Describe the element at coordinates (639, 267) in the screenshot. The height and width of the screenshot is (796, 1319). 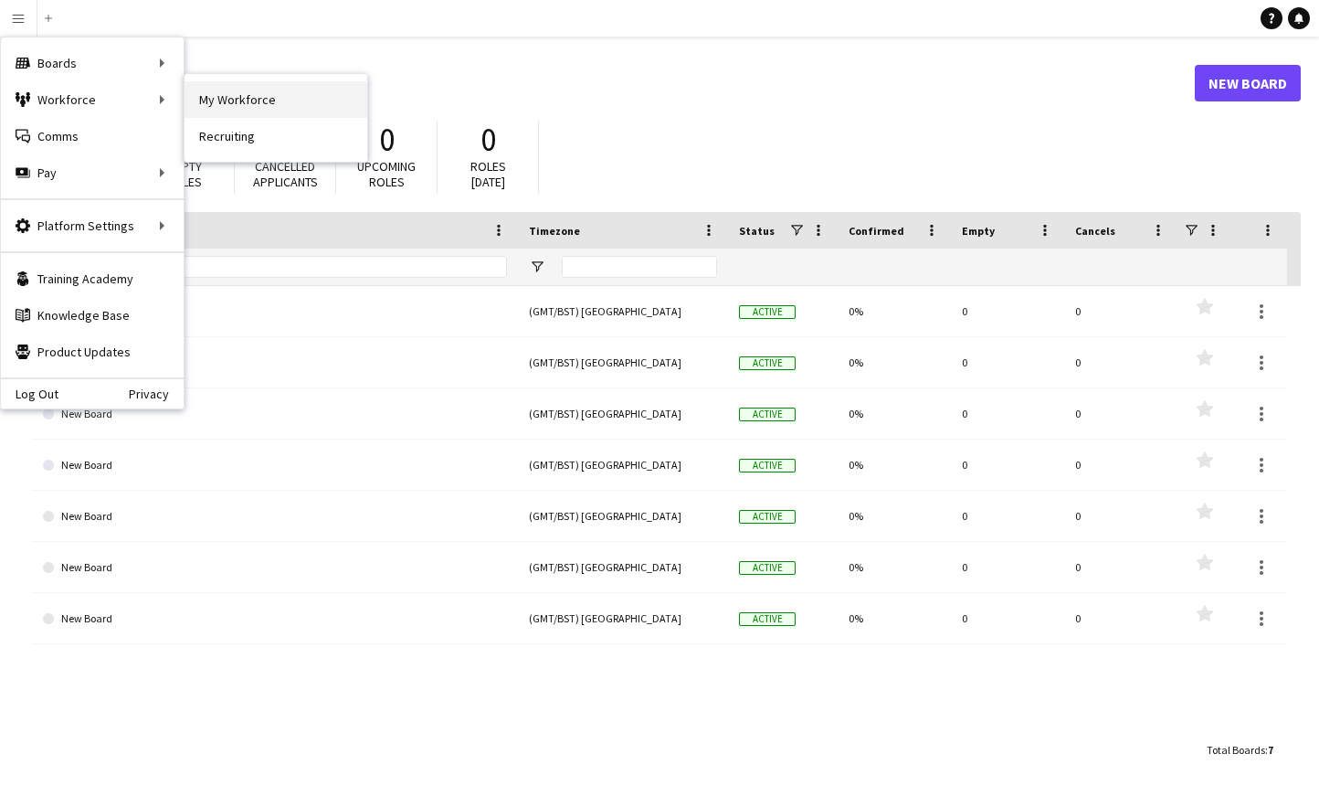
I see `input: Timezone Filter Input` at that location.